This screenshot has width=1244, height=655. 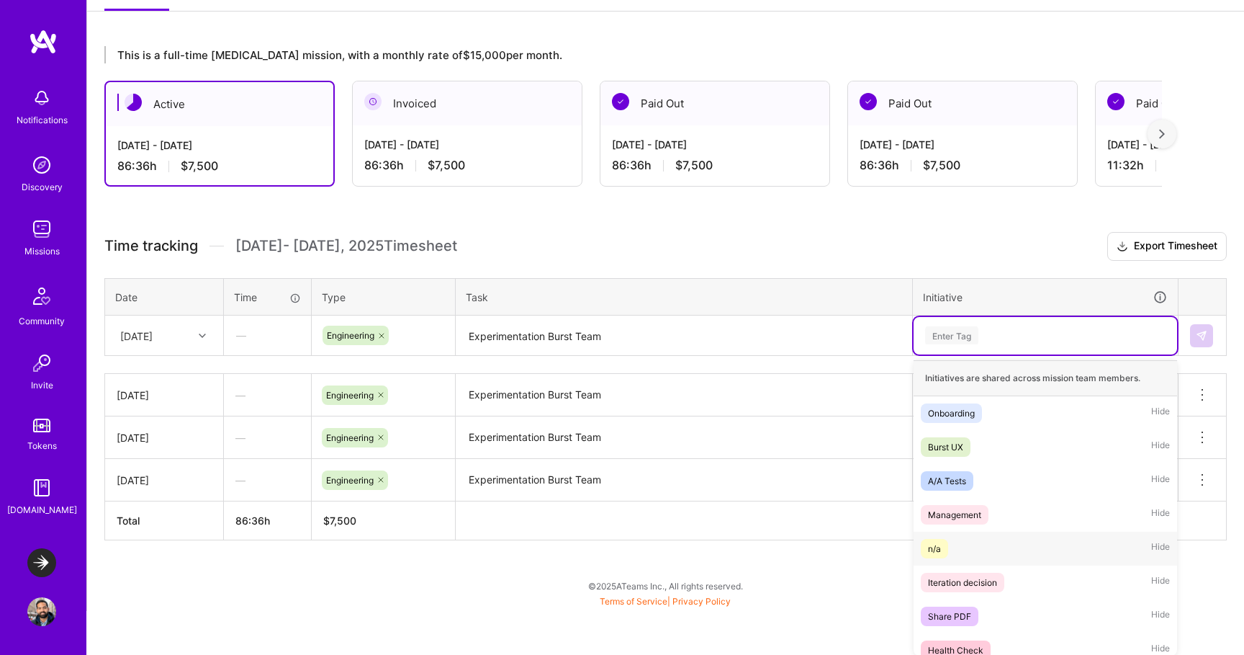 What do you see at coordinates (202, 336) in the screenshot?
I see `i: icon Chevron` at bounding box center [202, 336].